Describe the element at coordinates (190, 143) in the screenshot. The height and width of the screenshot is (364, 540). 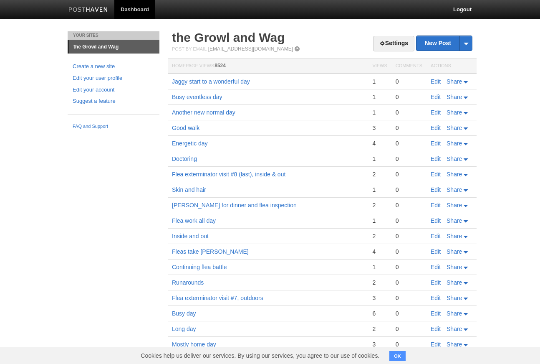
I see `a: Energetic day` at that location.